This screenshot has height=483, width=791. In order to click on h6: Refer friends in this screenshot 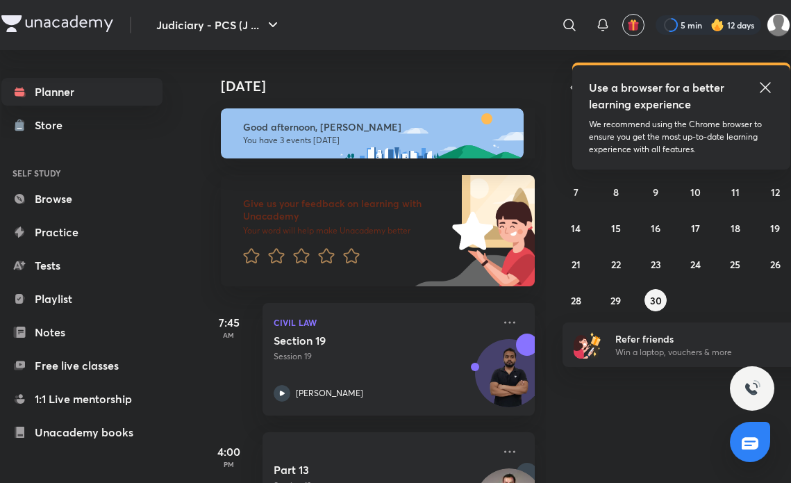, I will do `click(701, 338)`.